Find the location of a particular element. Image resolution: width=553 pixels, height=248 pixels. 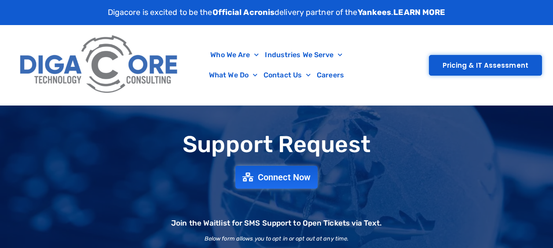

span: Pricing & IT Assessment is located at coordinates (486, 65).